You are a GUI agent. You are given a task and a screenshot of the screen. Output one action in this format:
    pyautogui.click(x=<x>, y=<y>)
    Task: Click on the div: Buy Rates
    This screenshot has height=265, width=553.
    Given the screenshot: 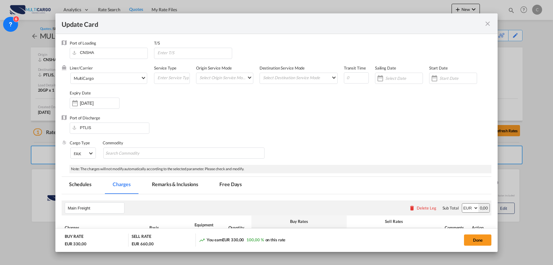 What is the action you would take?
    pyautogui.click(x=299, y=221)
    